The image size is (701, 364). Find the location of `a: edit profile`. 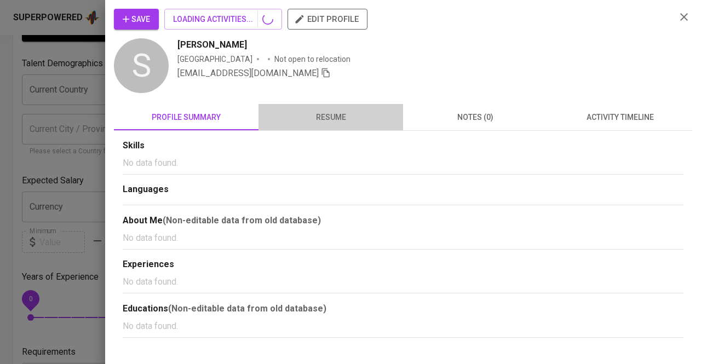

a: edit profile is located at coordinates (327, 19).